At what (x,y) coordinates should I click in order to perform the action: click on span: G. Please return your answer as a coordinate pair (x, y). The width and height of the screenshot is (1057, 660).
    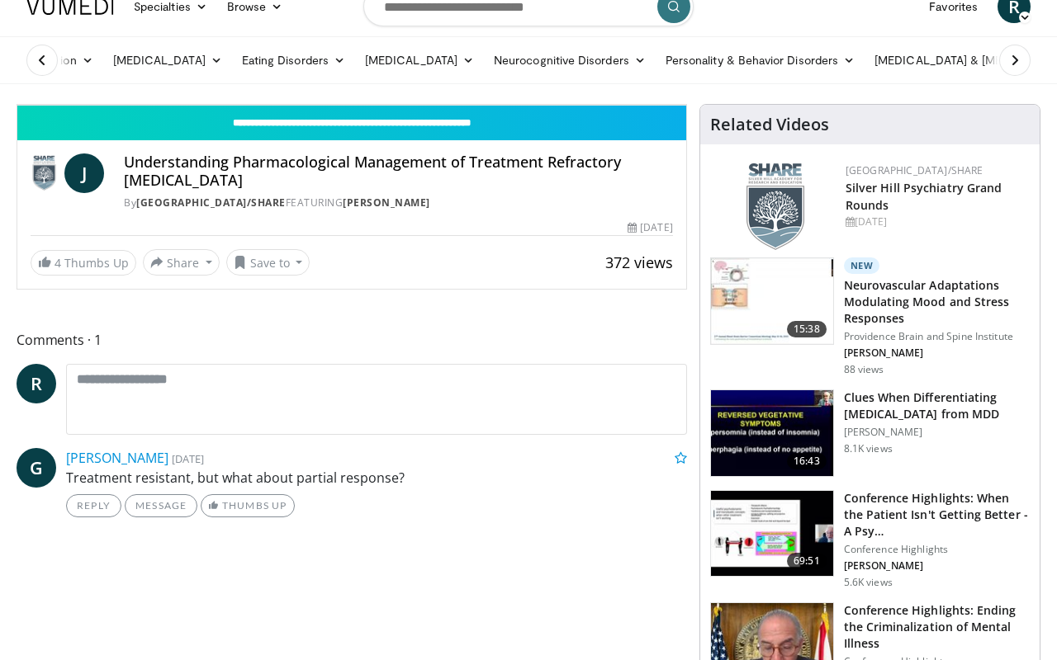
    Looking at the image, I should click on (36, 468).